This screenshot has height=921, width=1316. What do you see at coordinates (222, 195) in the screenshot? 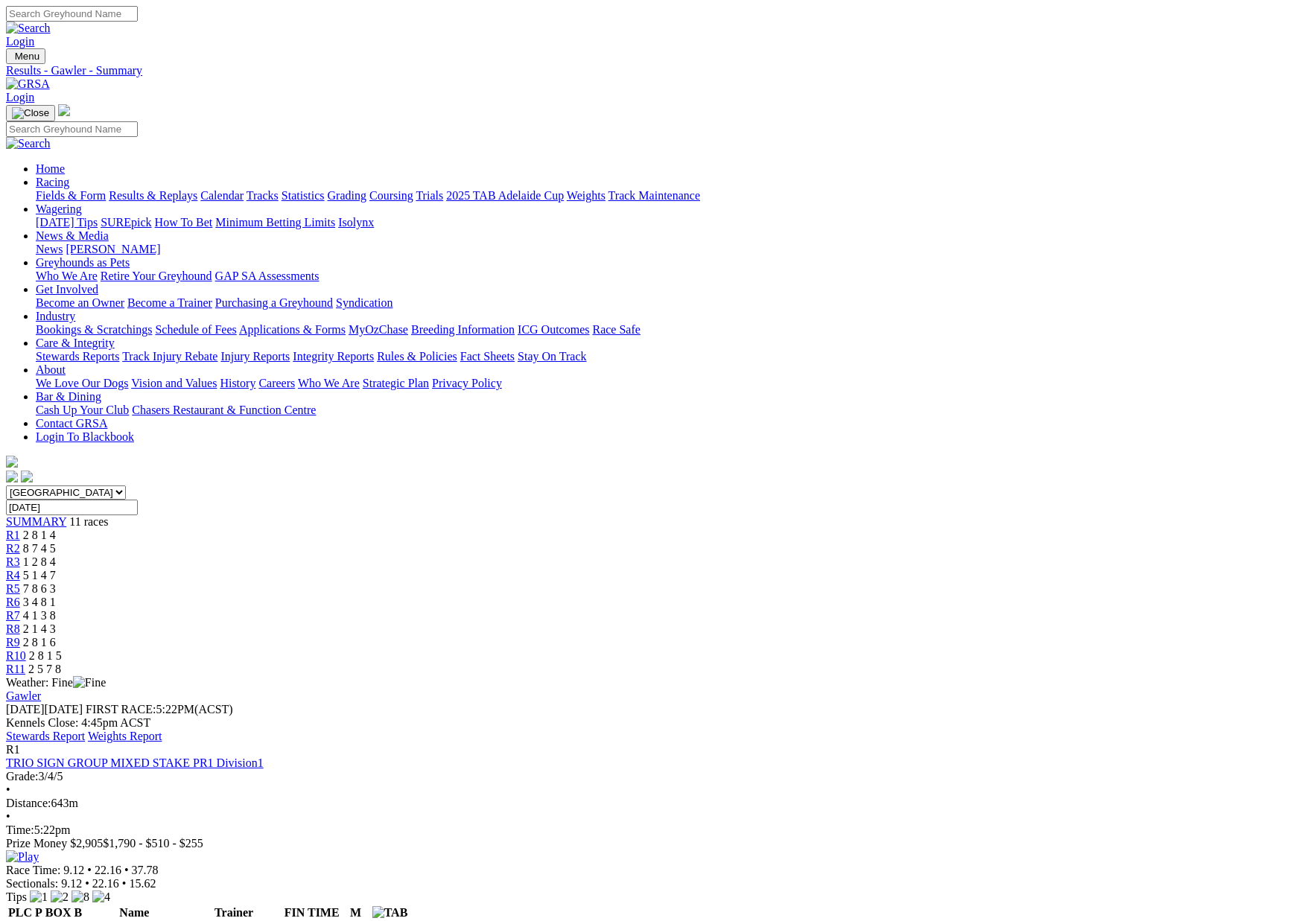
I see `a: Calendar` at bounding box center [222, 195].